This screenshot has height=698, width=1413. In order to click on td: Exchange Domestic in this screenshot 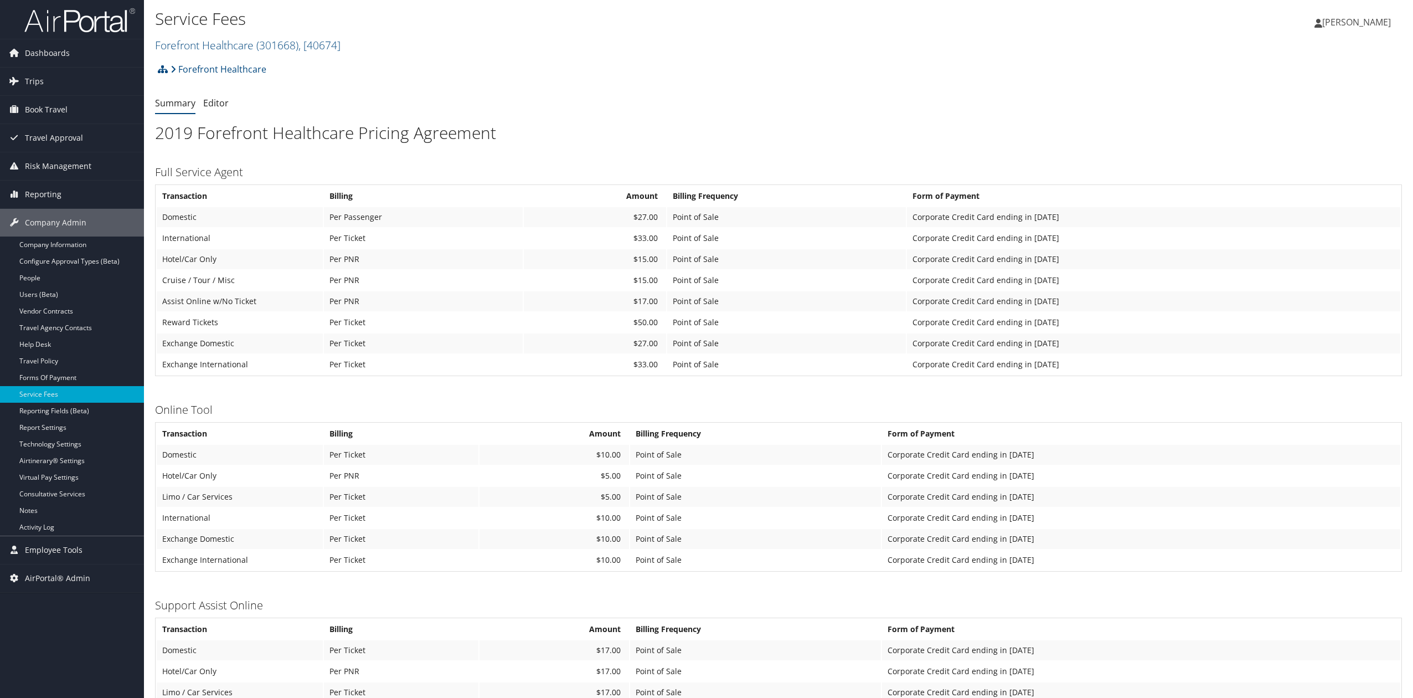, I will do `click(240, 539)`.